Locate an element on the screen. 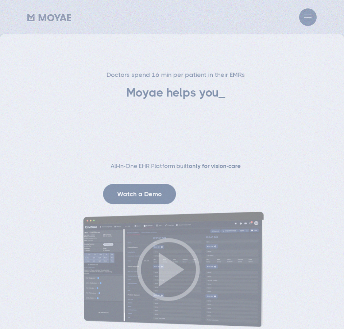 This screenshot has width=344, height=329. h1: Moyae helps you is located at coordinates (175, 117).